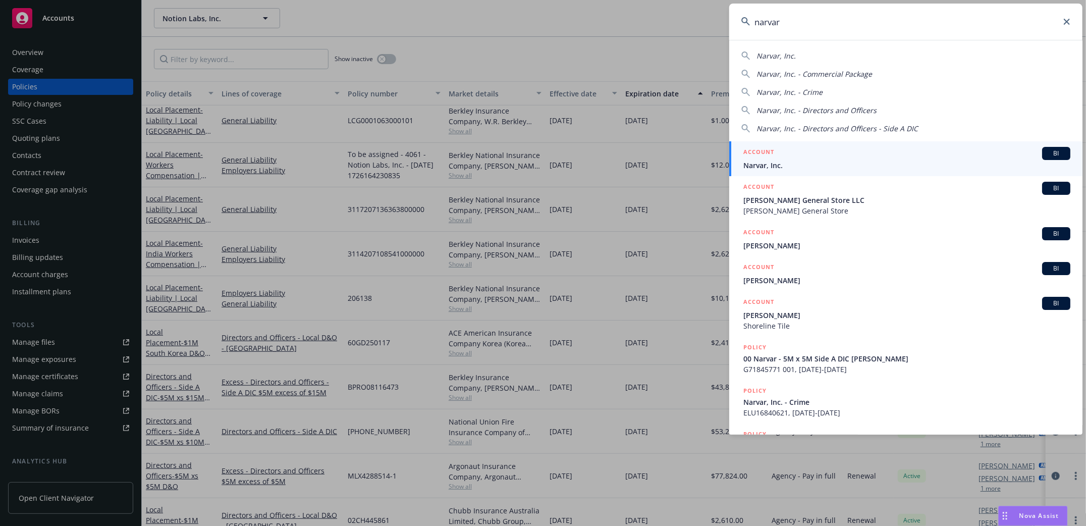 The width and height of the screenshot is (1086, 526). I want to click on a: ACCOUNTBINarvar, Inc., so click(906, 159).